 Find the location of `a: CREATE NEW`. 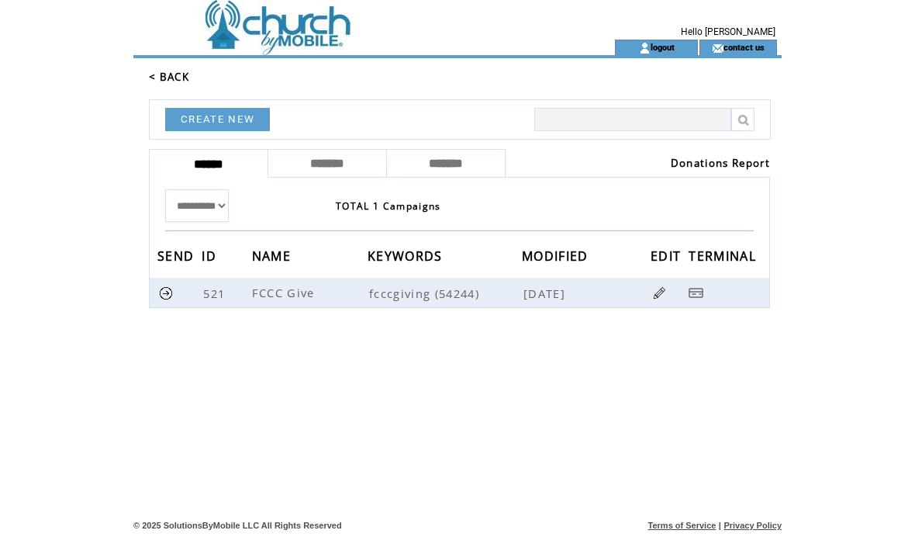

a: CREATE NEW is located at coordinates (217, 119).